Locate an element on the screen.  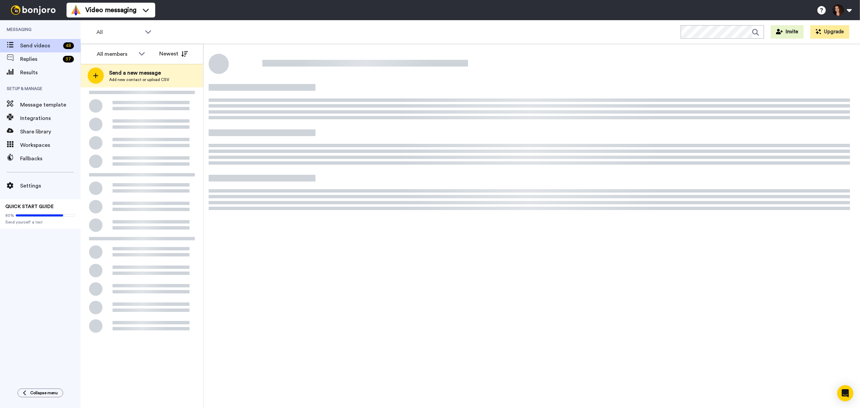
span: Share library is located at coordinates (50, 132).